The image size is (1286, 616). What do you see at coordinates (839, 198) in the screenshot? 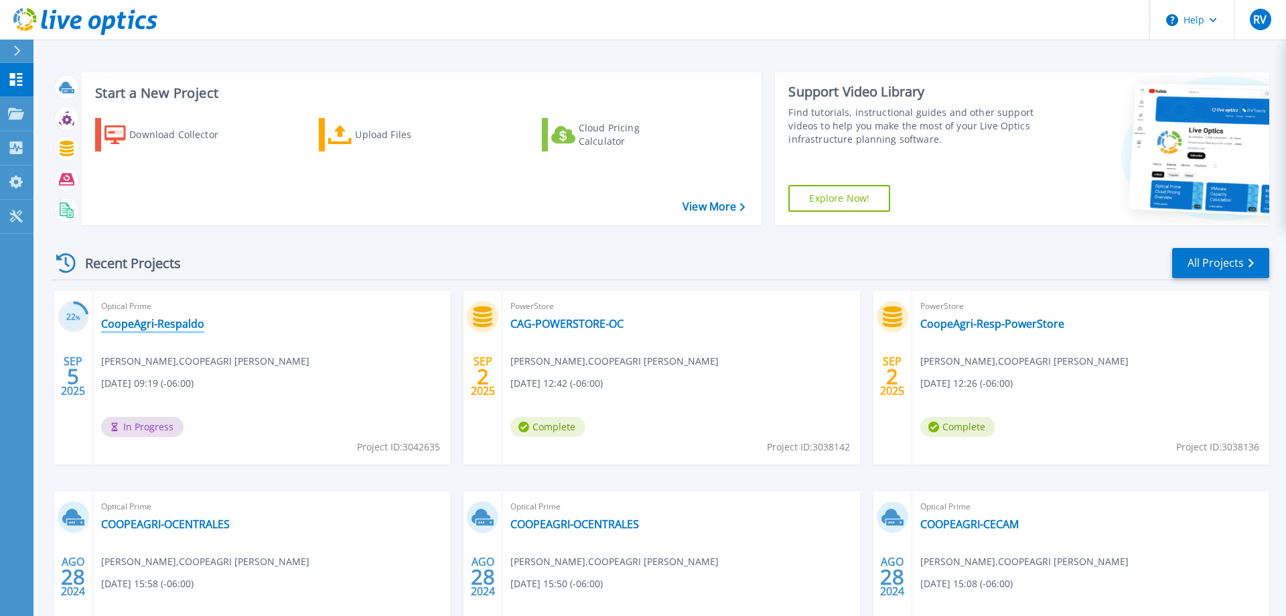
I see `a: Explore Now!` at bounding box center [839, 198].